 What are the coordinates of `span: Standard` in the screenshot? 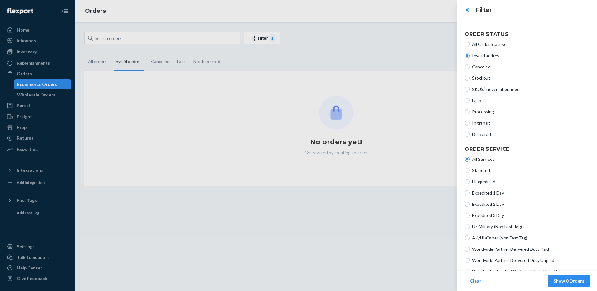 It's located at (531, 170).